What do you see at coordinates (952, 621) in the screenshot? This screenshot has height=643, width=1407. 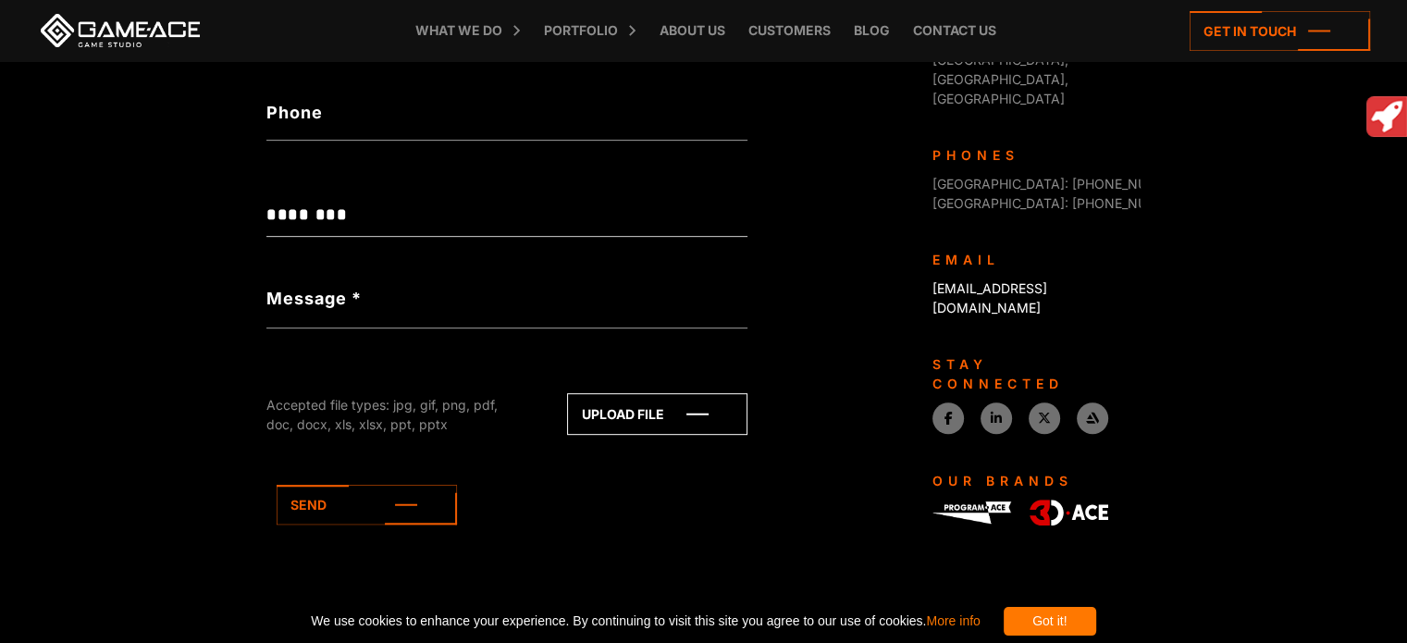 I see `a: More info` at bounding box center [952, 621].